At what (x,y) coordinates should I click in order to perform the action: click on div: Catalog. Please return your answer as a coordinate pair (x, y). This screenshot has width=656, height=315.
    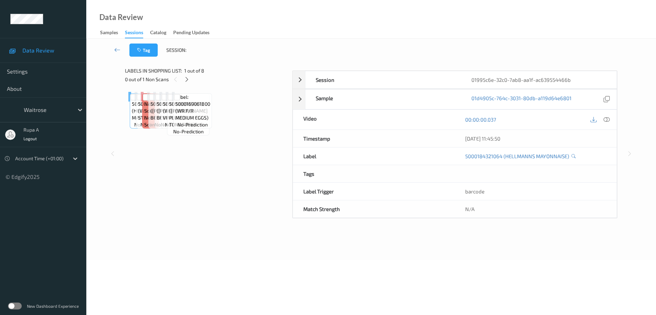
    Looking at the image, I should click on (158, 33).